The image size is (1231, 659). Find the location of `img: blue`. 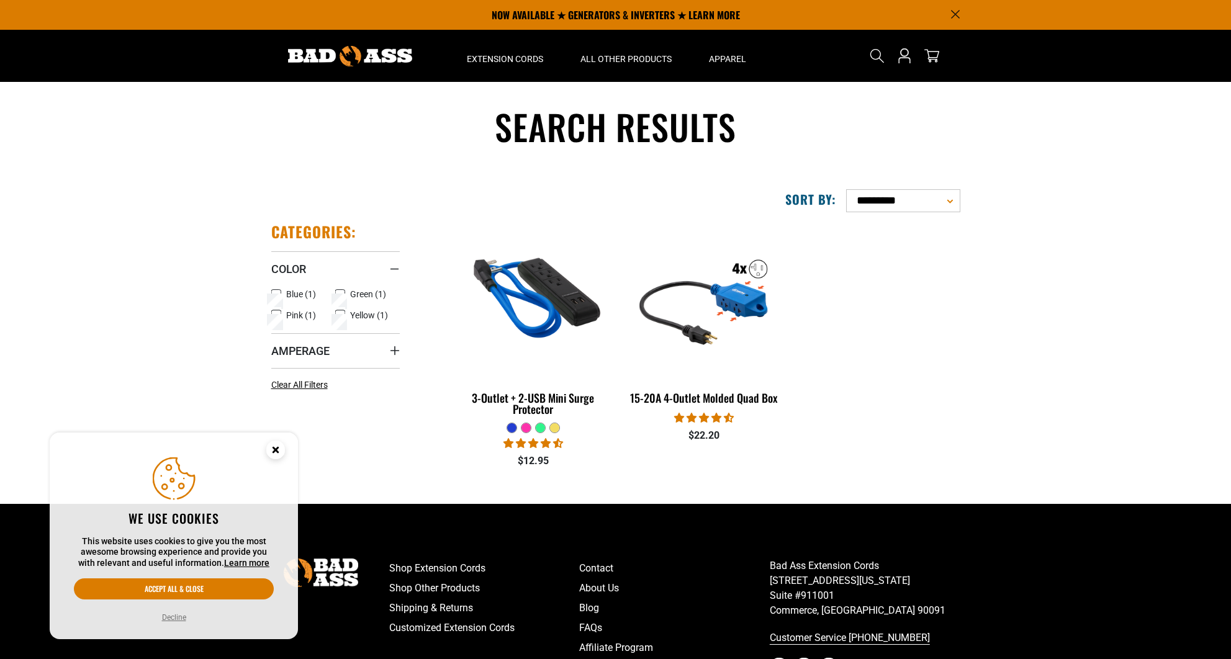

img: blue is located at coordinates (533, 300).